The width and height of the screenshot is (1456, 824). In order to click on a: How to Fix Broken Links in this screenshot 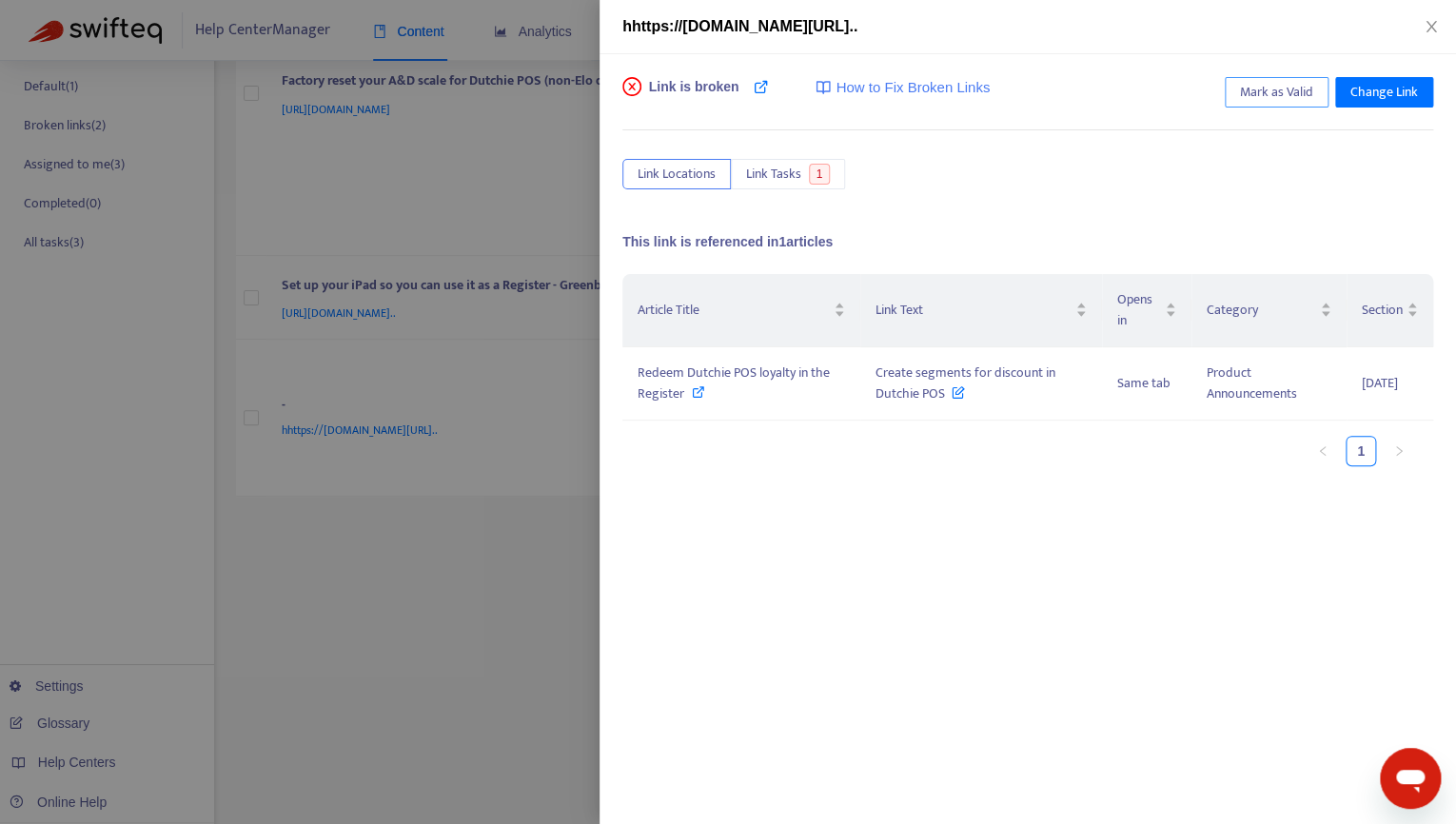, I will do `click(902, 87)`.